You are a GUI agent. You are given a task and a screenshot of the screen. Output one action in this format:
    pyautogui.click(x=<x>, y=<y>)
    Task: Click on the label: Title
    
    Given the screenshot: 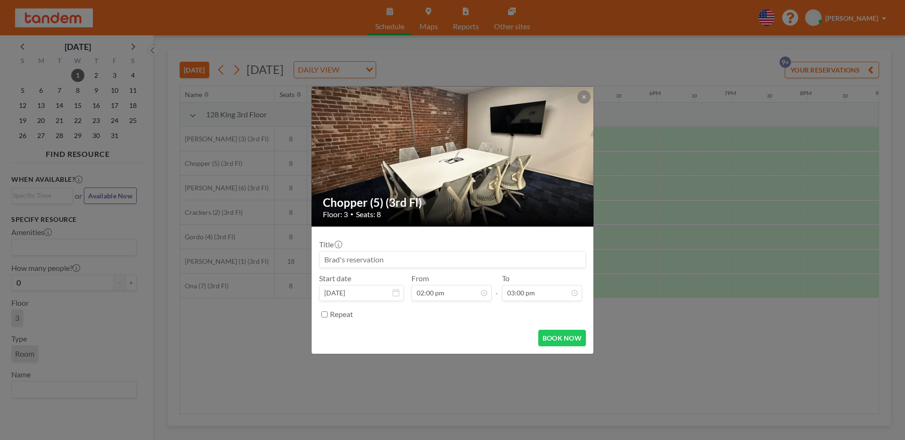 What is the action you would take?
    pyautogui.click(x=330, y=245)
    